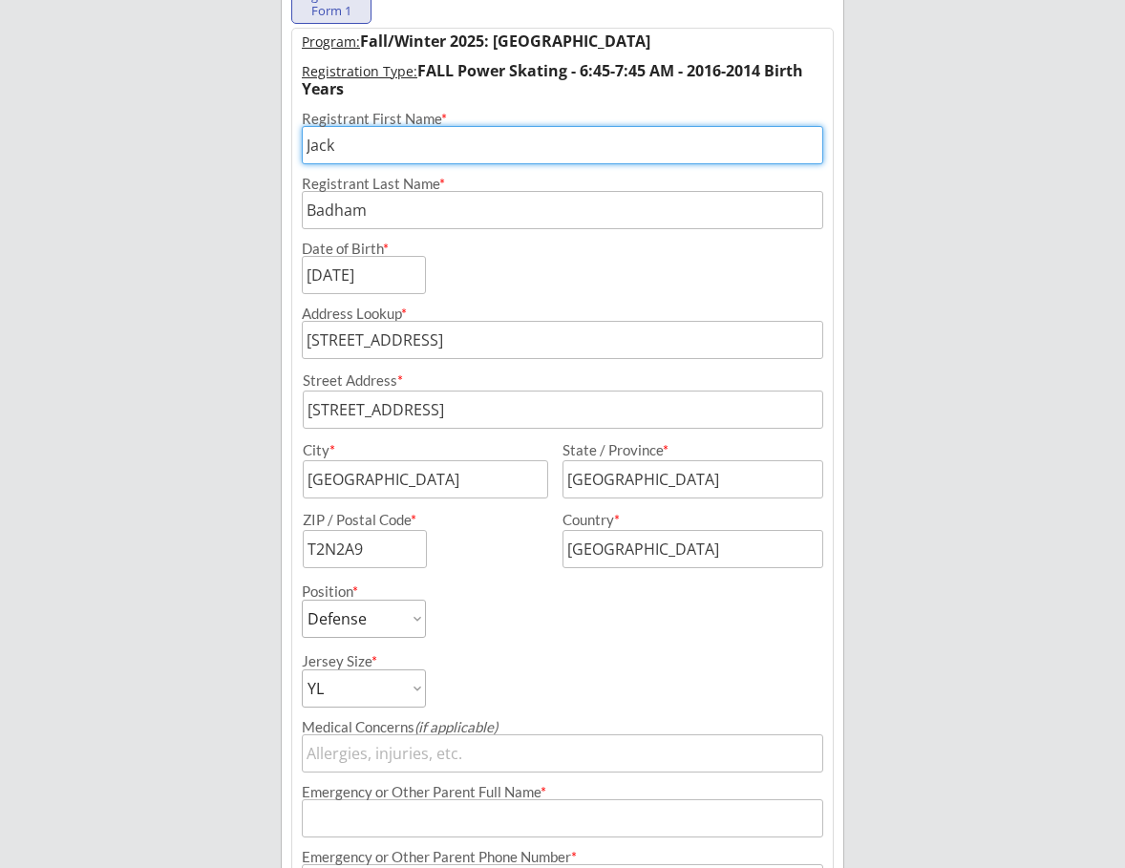 The height and width of the screenshot is (868, 1125). I want to click on em: (if applicable), so click(455, 727).